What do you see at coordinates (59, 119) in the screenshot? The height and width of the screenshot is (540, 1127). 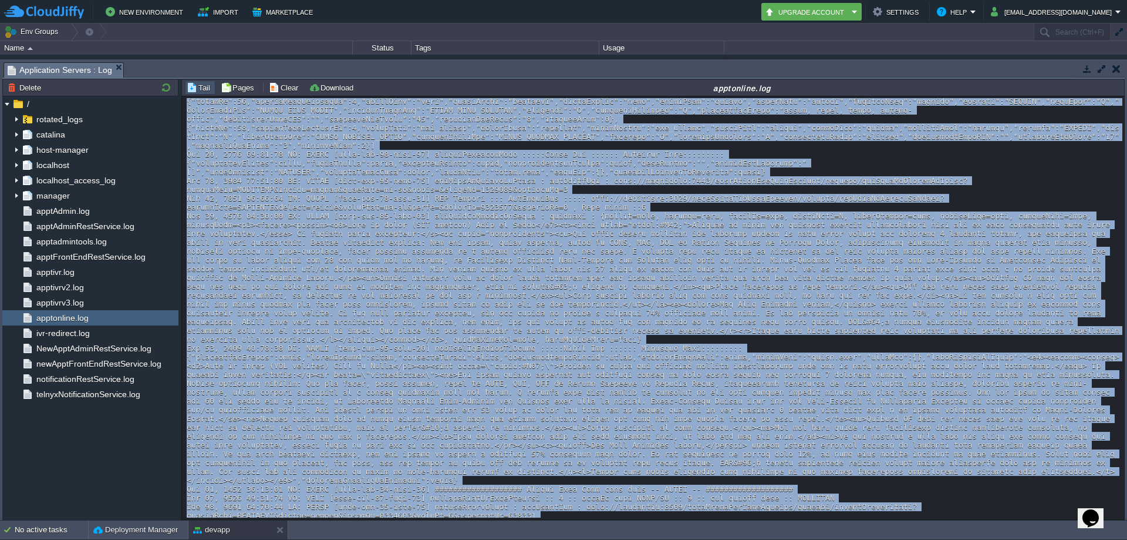 I see `span: rotated_logs` at bounding box center [59, 119].